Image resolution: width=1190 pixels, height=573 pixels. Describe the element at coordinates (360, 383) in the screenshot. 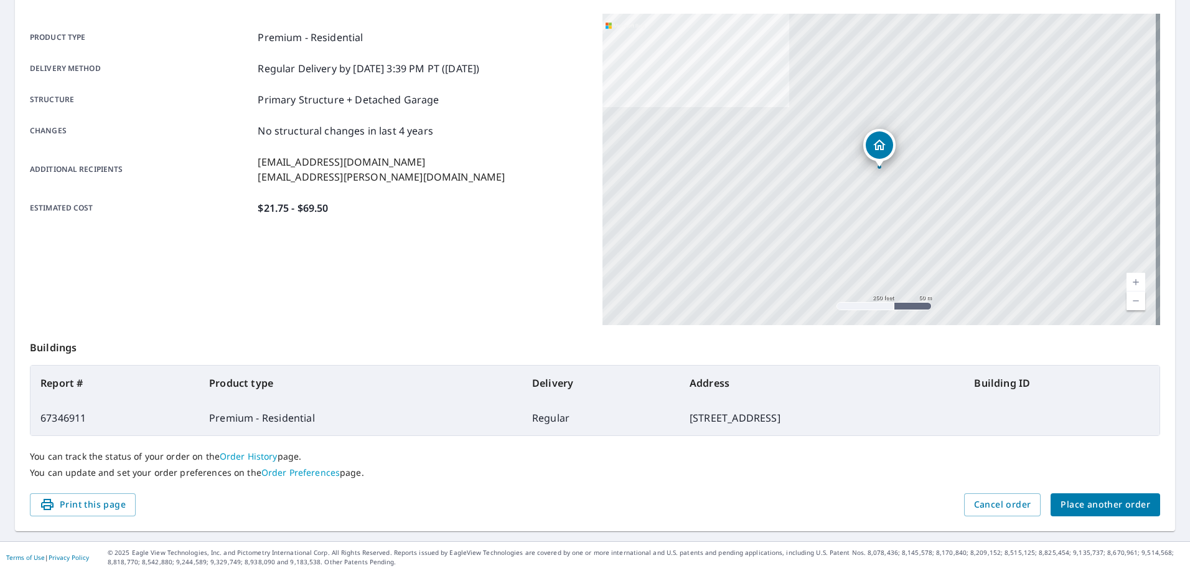

I see `th: Product type` at that location.